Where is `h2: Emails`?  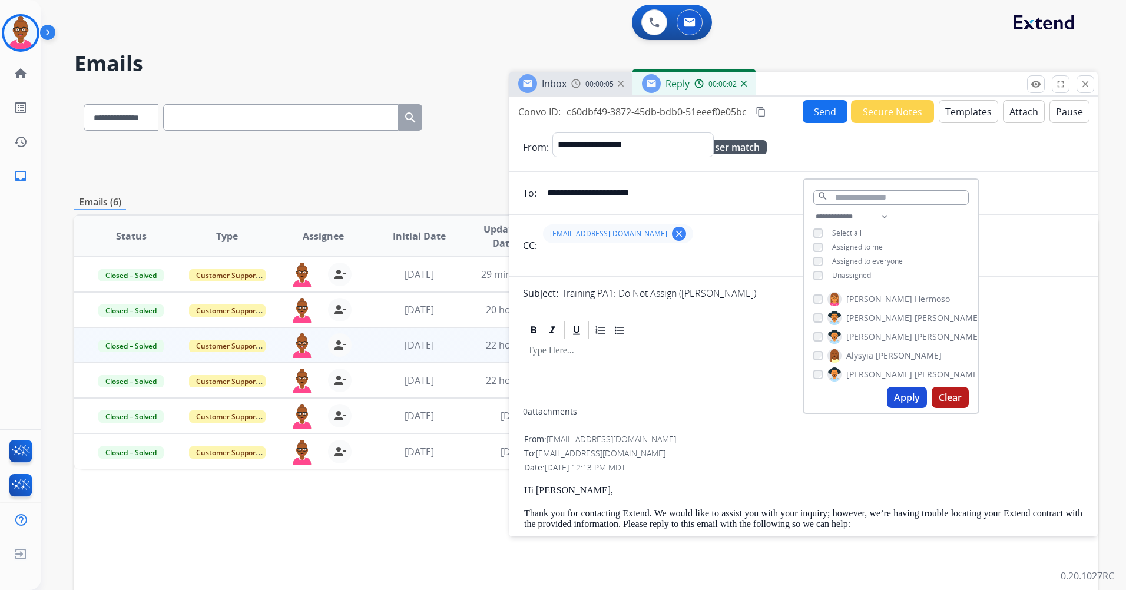 h2: Emails is located at coordinates (586, 64).